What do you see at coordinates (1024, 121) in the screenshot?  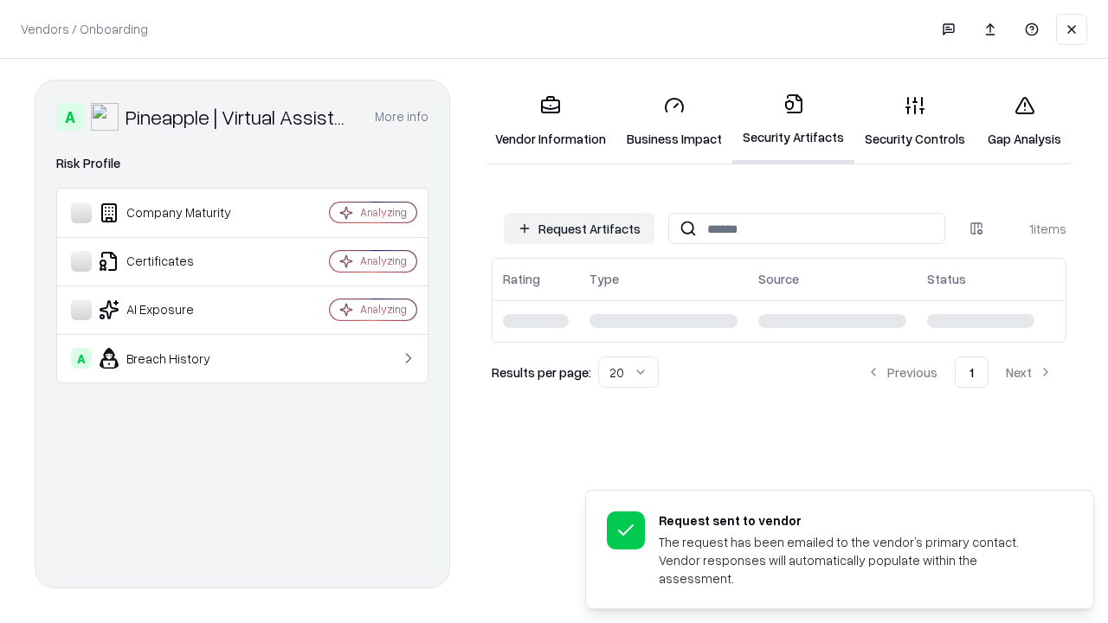 I see `a: Gap Analysis` at bounding box center [1024, 121].